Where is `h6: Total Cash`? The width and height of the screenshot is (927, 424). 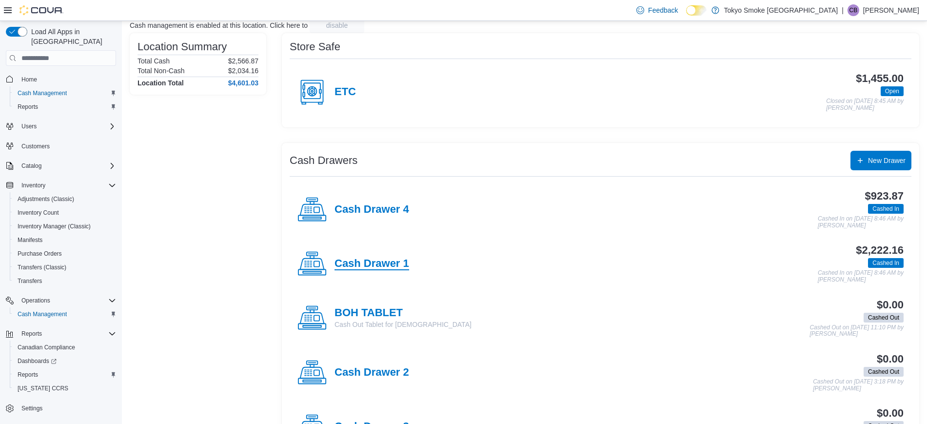
h6: Total Cash is located at coordinates (154, 61).